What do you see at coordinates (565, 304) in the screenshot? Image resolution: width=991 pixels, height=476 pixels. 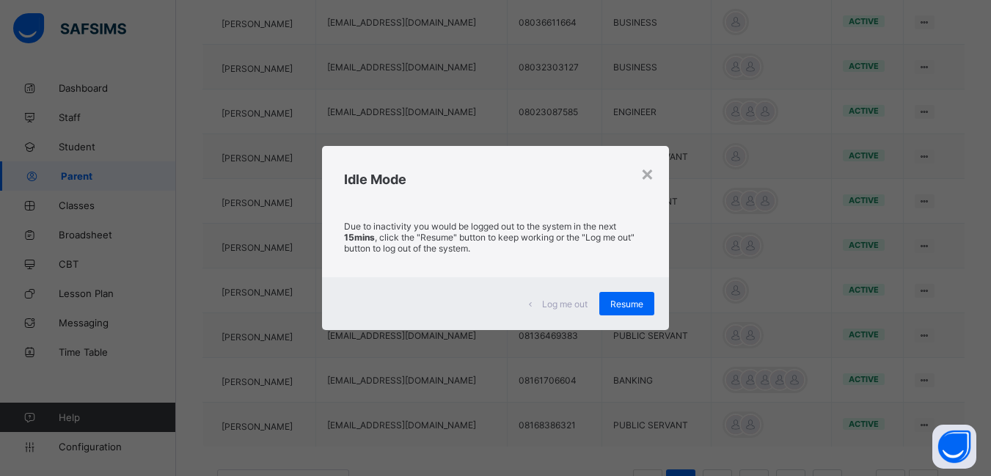 I see `span: Log me out` at bounding box center [565, 304].